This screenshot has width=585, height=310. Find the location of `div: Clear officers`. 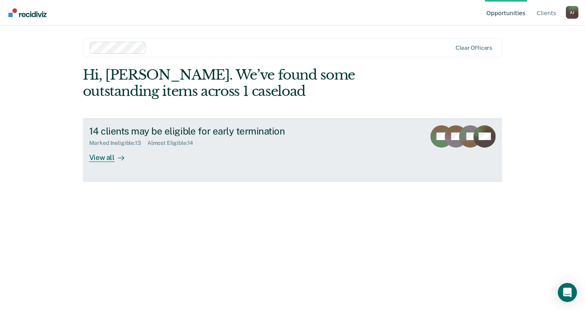

div: Clear officers is located at coordinates (474, 48).